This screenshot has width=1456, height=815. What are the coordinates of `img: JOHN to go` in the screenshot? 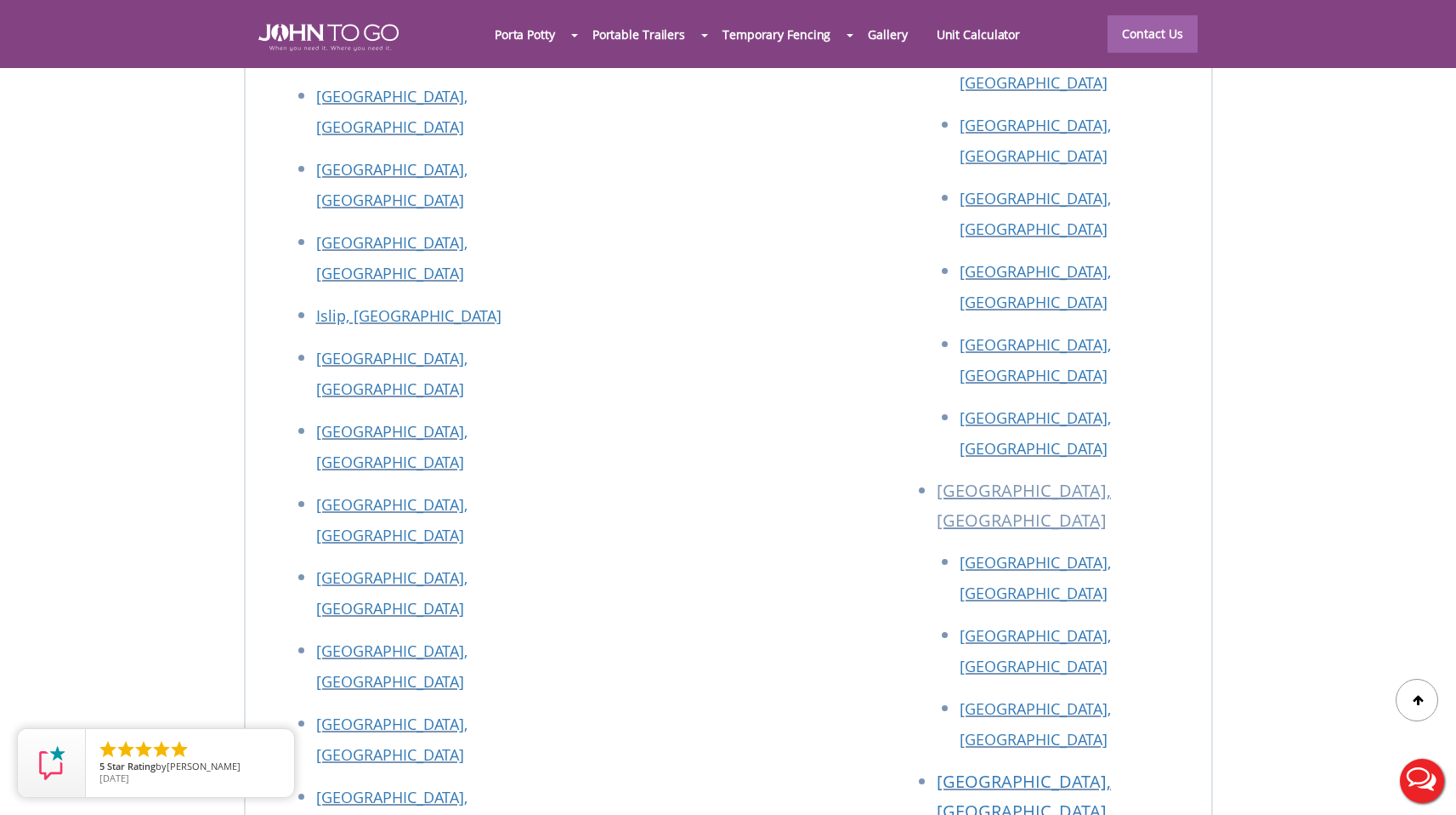 It's located at (328, 37).